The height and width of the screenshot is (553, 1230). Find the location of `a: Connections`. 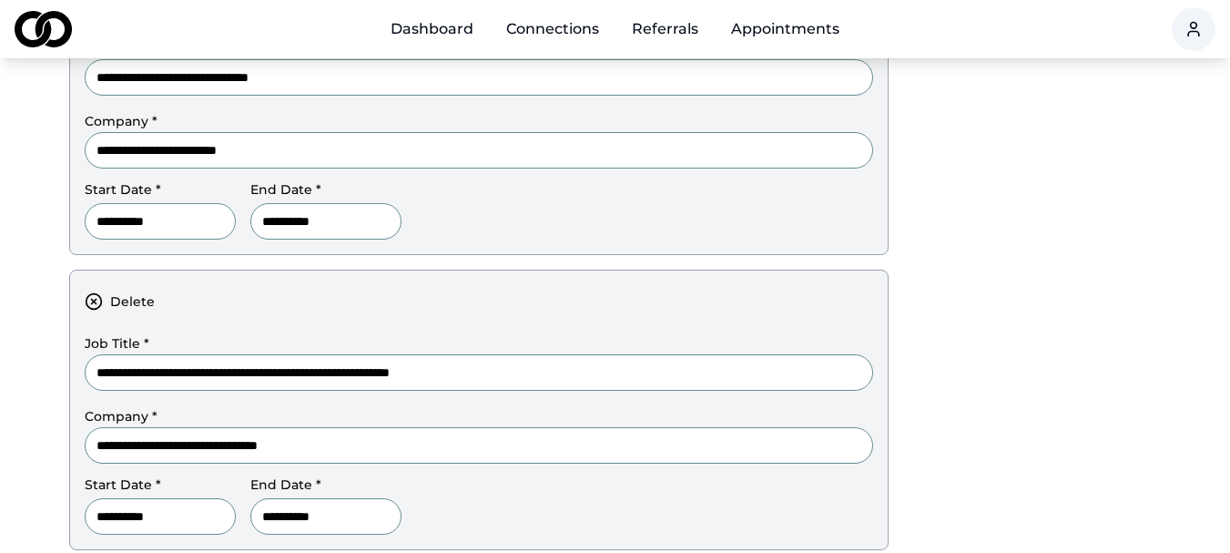

a: Connections is located at coordinates (553, 29).